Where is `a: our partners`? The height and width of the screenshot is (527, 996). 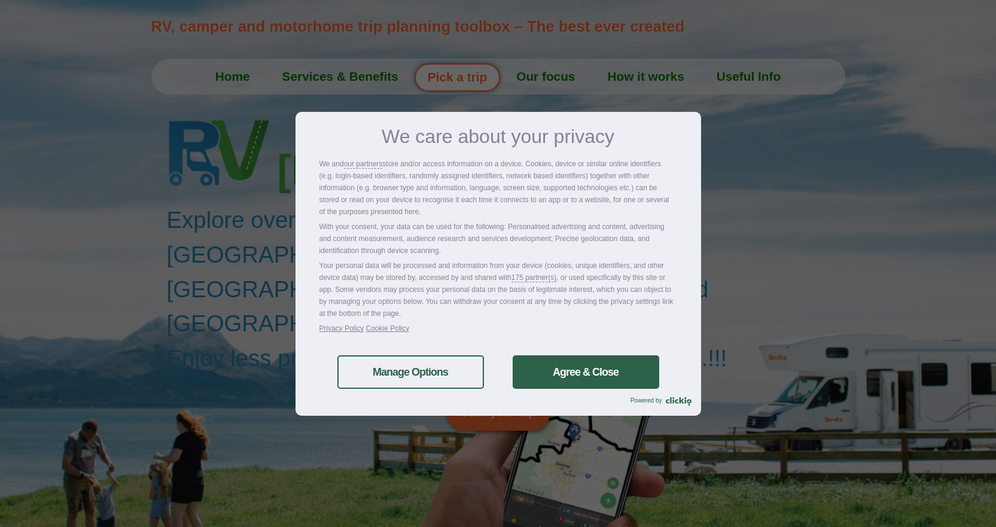 a: our partners is located at coordinates (363, 164).